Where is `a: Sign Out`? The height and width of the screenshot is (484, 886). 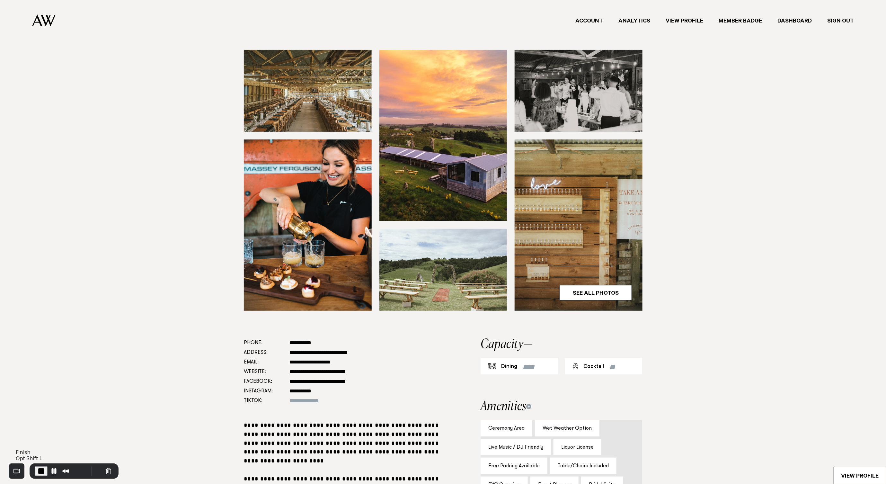
a: Sign Out is located at coordinates (841, 21).